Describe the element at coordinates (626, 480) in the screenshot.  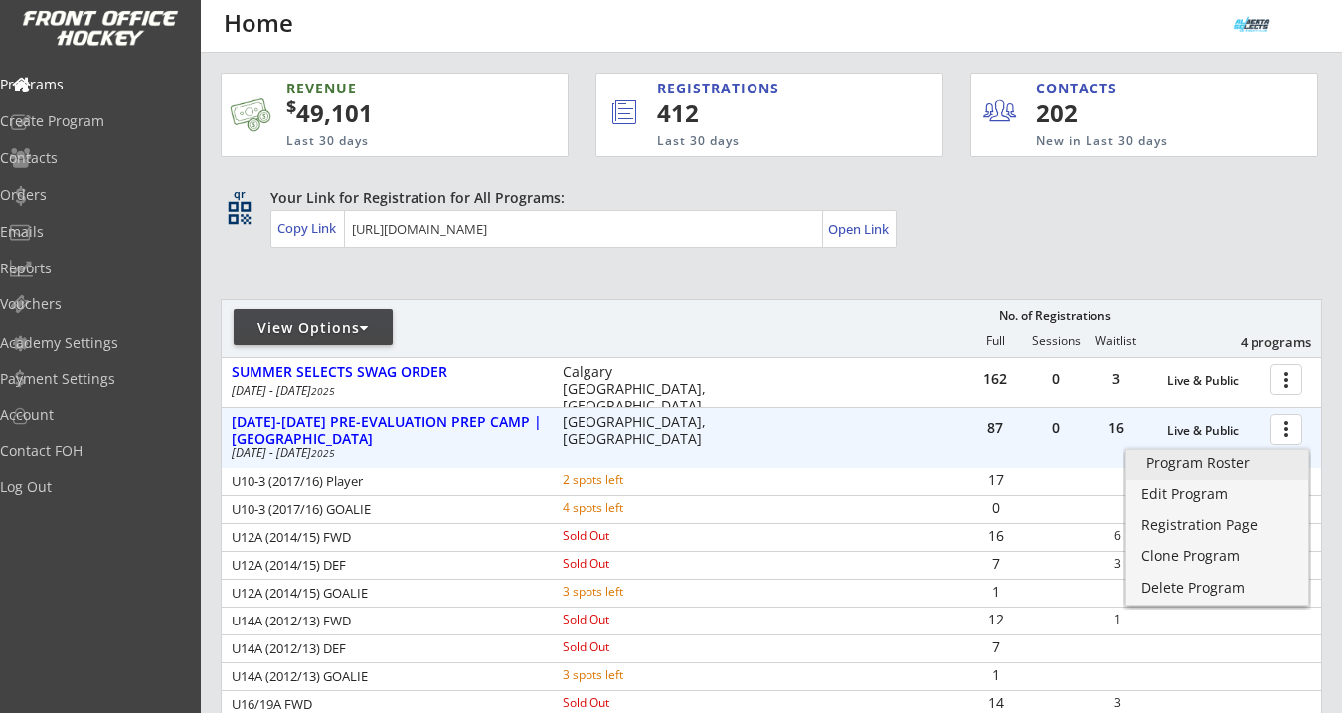
I see `div: 2 spots left` at that location.